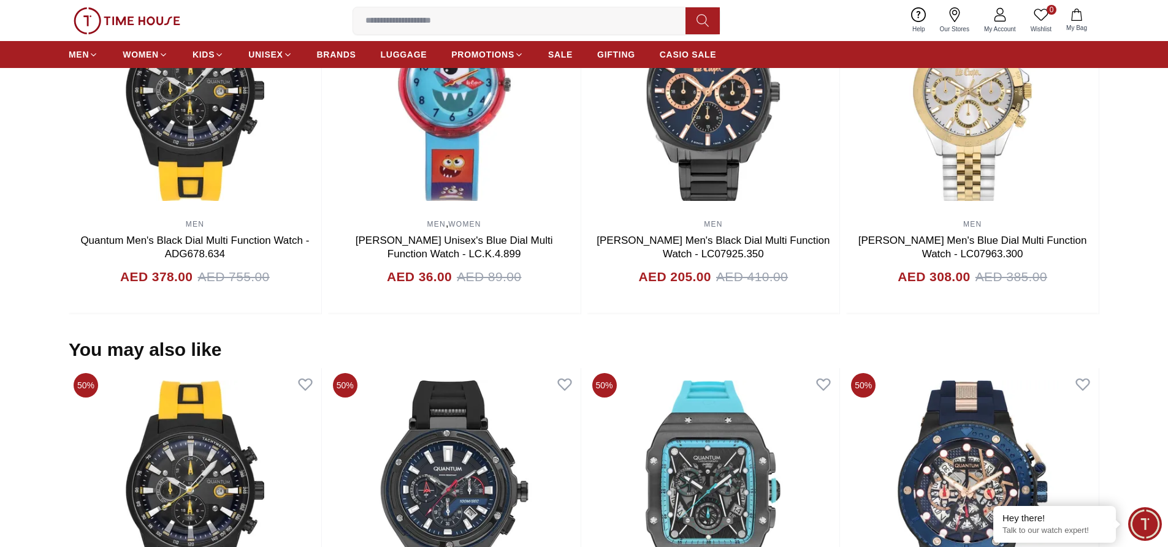  Describe the element at coordinates (1000, 29) in the screenshot. I see `span: My Account` at that location.